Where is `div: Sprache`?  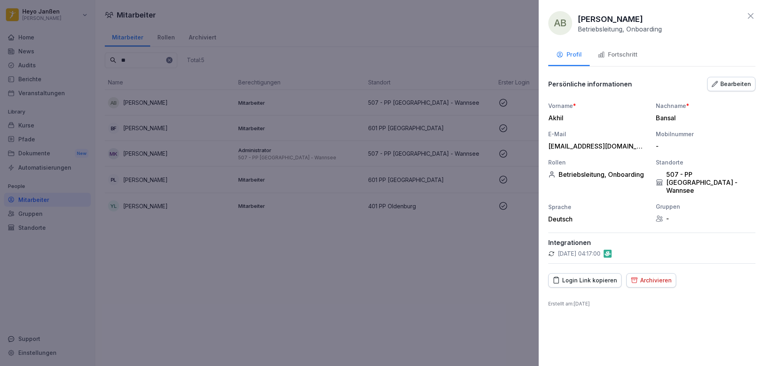 div: Sprache is located at coordinates (598, 207).